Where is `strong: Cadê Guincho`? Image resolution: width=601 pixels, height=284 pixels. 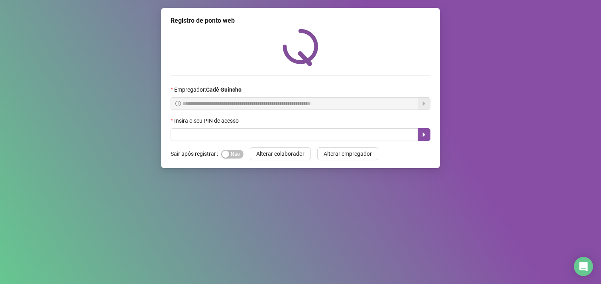 strong: Cadê Guincho is located at coordinates (224, 90).